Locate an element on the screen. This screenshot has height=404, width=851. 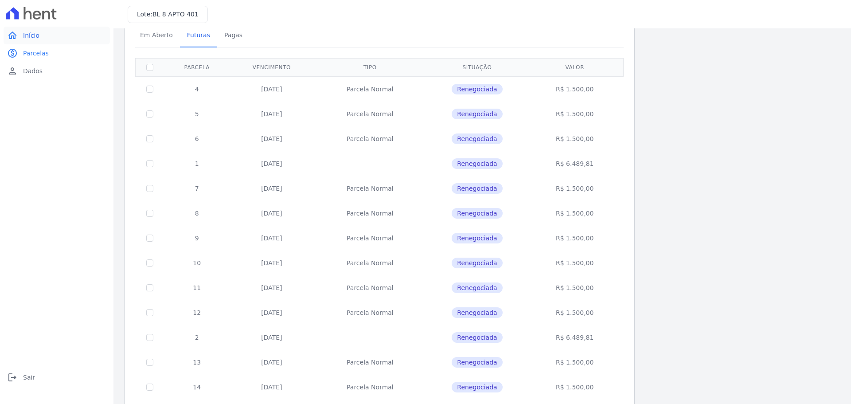
td: 7 is located at coordinates (197, 188).